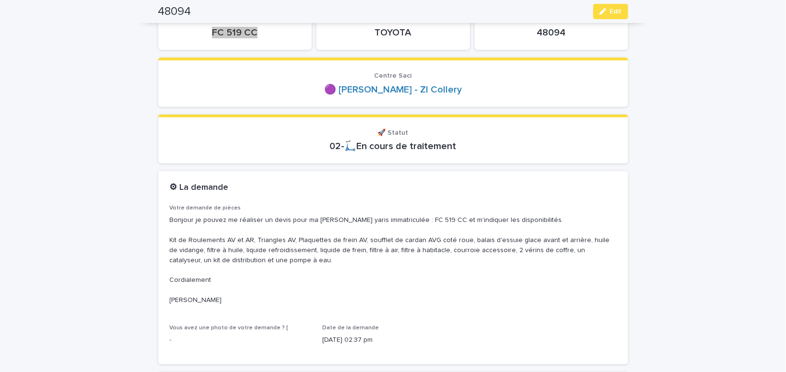 The width and height of the screenshot is (786, 372). What do you see at coordinates (229, 328) in the screenshot?
I see `span: Vous avez une photo de votre demande ? [` at bounding box center [229, 328].